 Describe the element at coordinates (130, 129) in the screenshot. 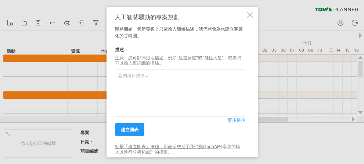

I see `font: 建立圖表` at that location.